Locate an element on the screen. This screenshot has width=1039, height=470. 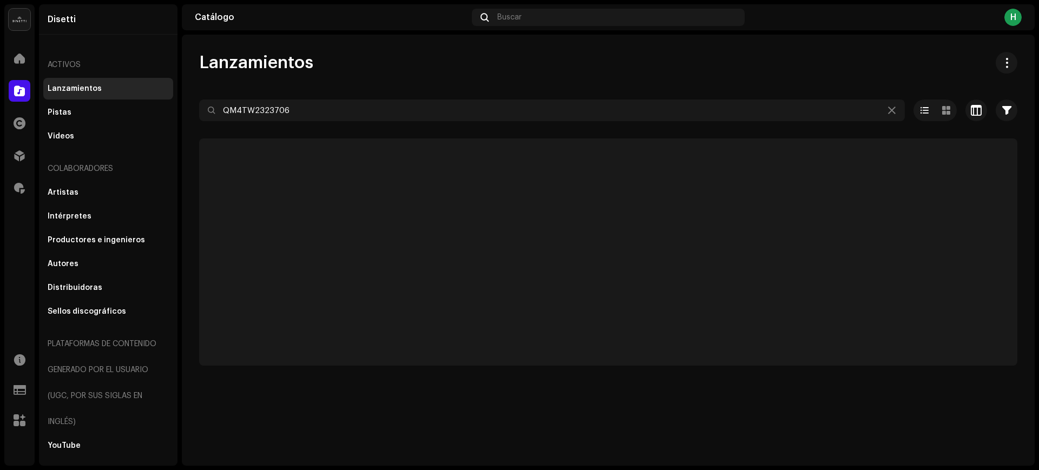
div: Intérpretes is located at coordinates (69, 216).